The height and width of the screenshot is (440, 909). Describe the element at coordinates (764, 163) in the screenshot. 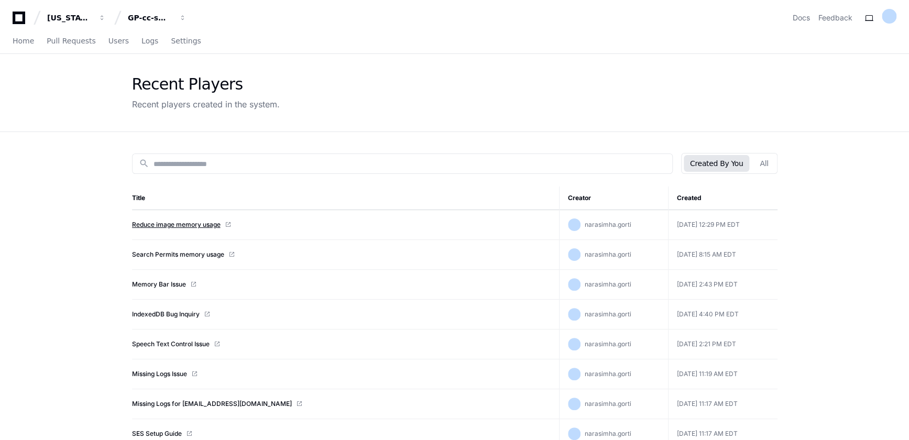

I see `button: All` at that location.